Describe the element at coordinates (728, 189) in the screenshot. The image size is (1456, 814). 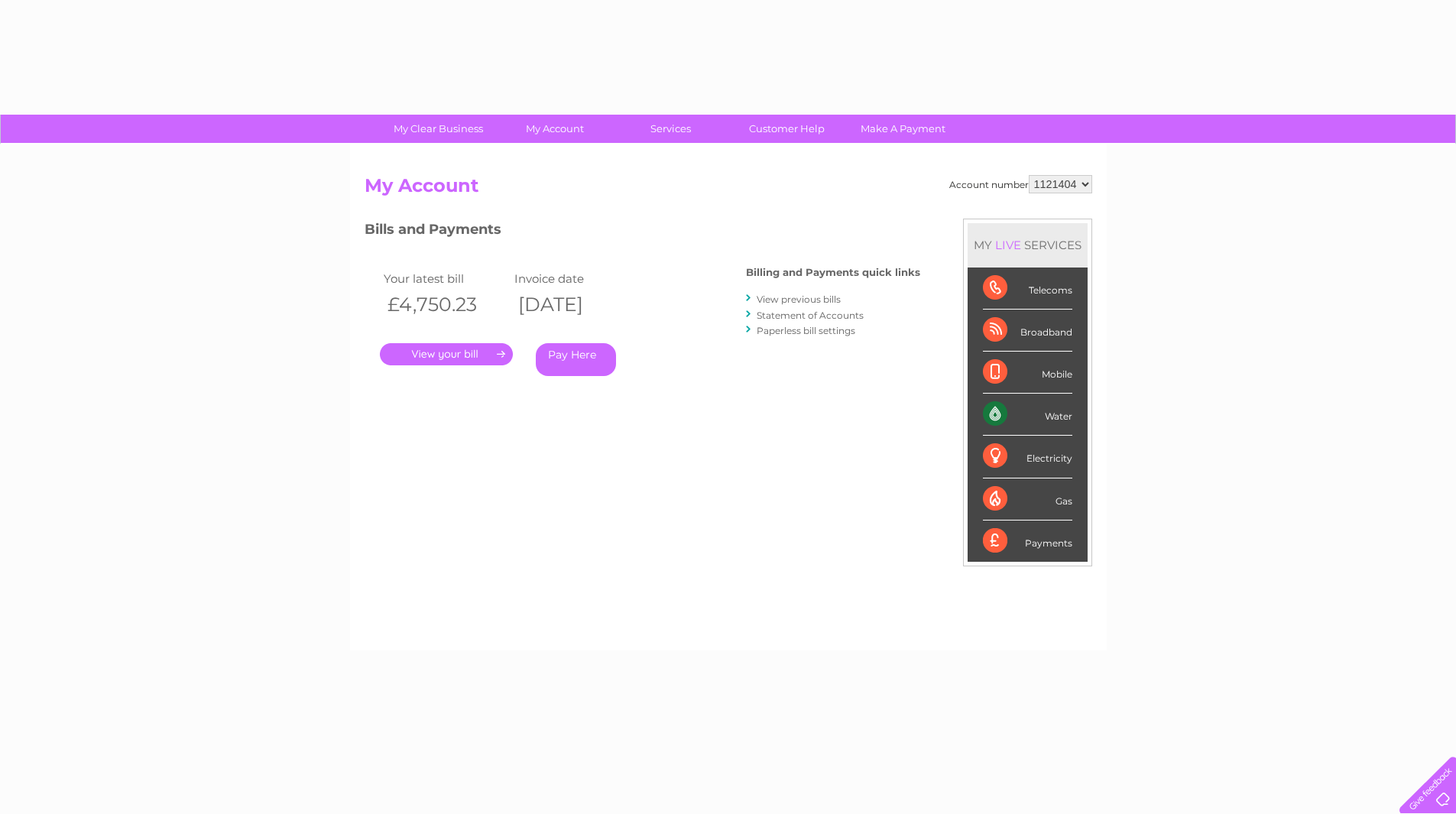
I see `h2: My Account` at that location.